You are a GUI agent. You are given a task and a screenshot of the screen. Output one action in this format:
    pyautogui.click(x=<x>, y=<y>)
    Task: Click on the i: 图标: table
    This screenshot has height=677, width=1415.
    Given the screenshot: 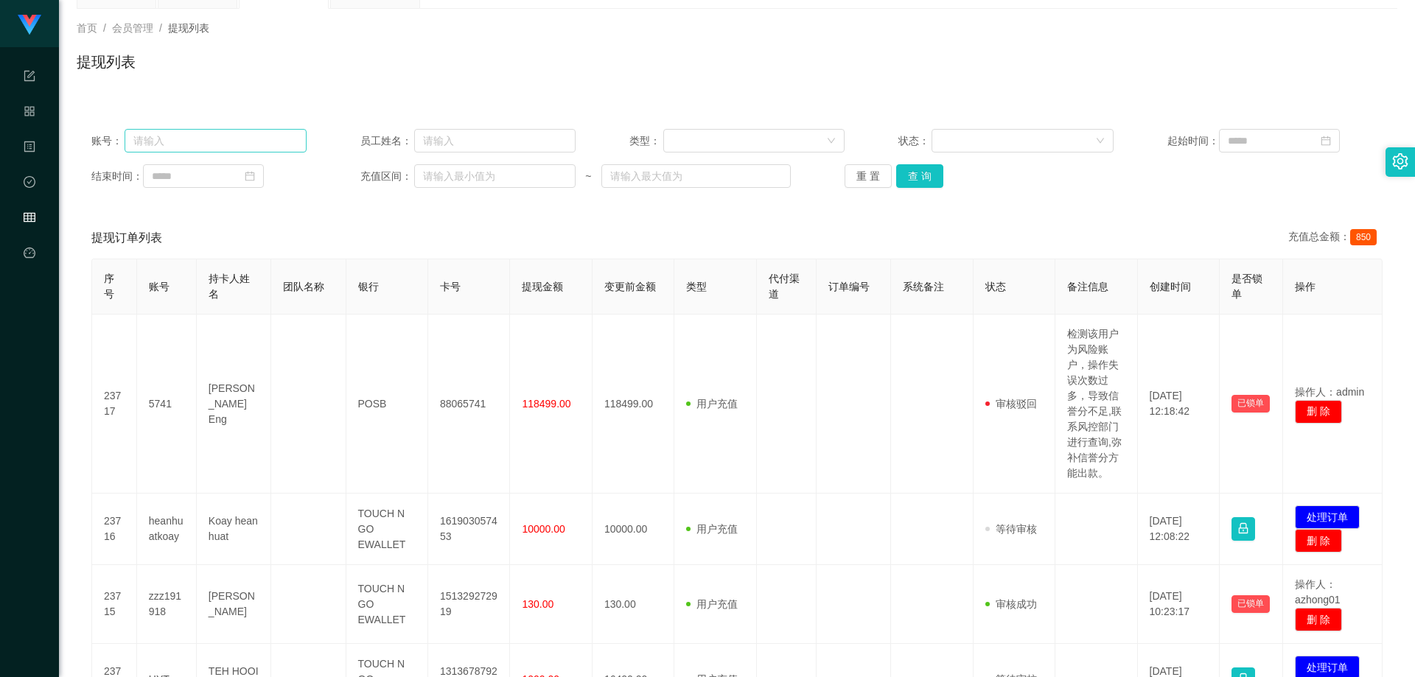 What is the action you would take?
    pyautogui.click(x=29, y=220)
    